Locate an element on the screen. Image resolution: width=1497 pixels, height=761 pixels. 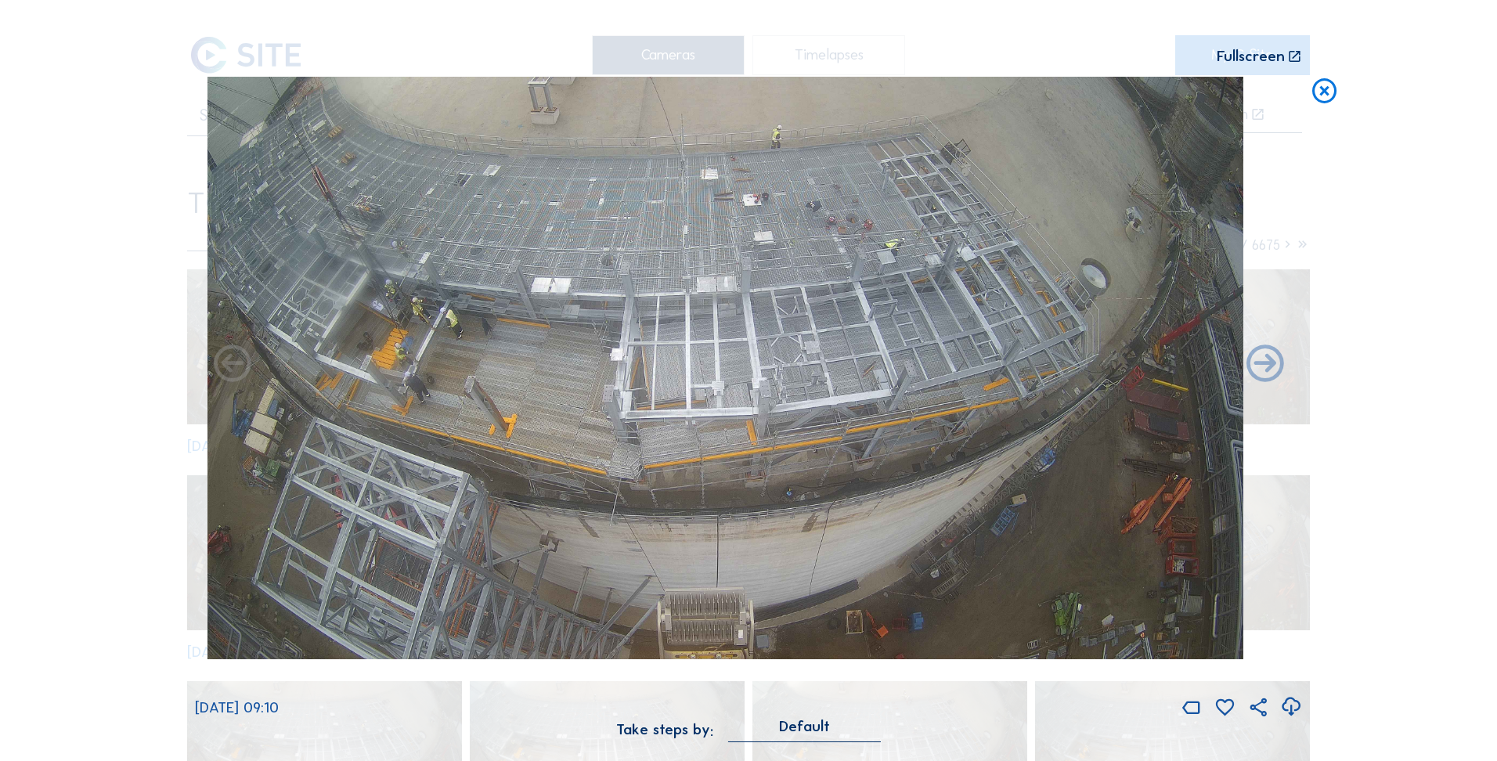
img: Image is located at coordinates (748, 381).